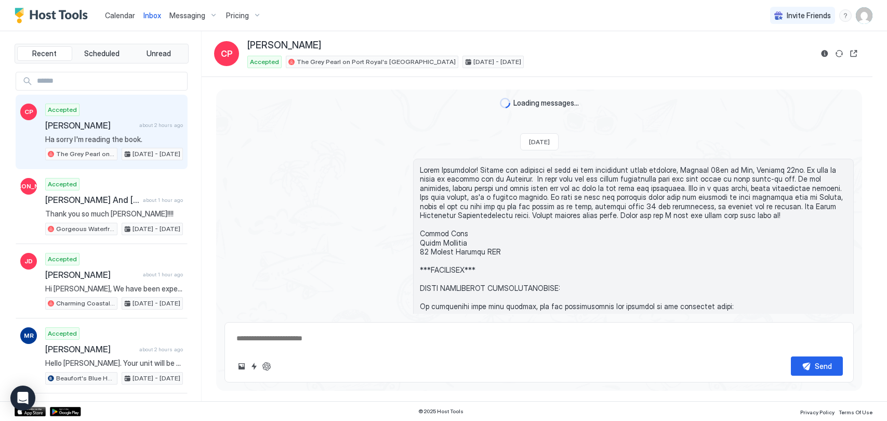  I want to click on div: App Store, so click(30, 411).